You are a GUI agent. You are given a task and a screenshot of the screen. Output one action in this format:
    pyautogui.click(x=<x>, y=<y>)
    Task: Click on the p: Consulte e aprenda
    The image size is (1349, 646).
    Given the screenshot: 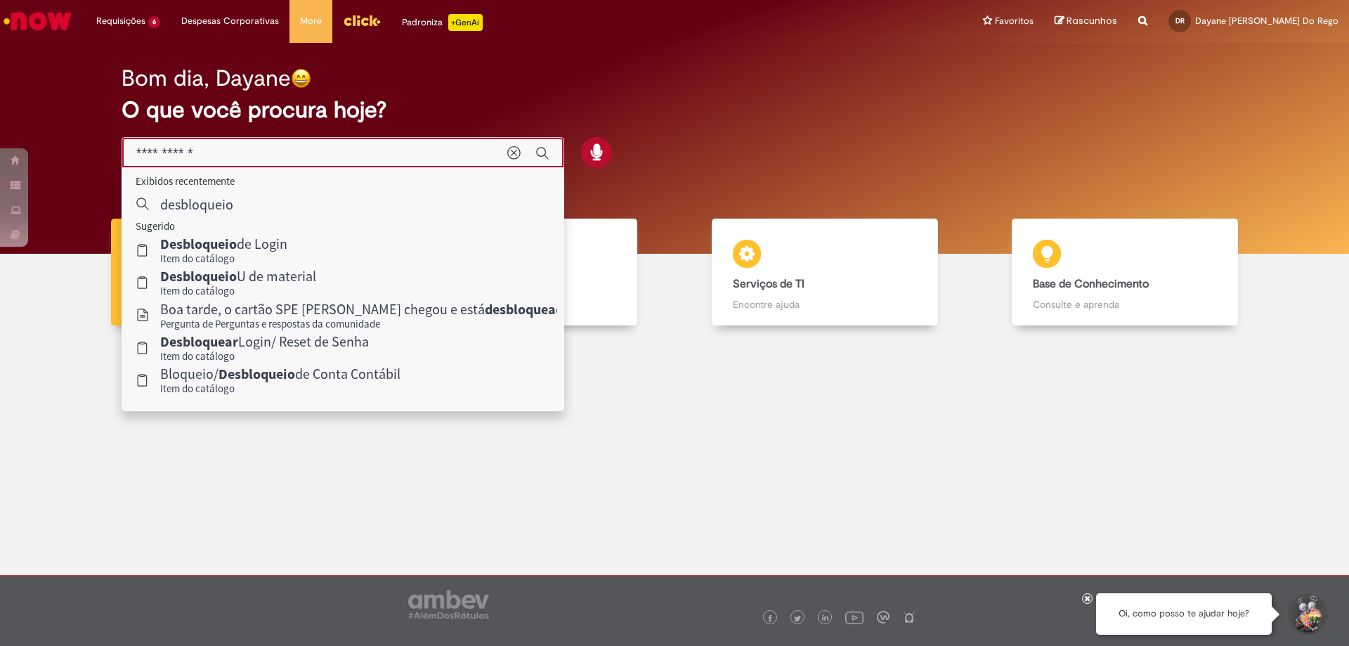 What is the action you would take?
    pyautogui.click(x=1125, y=304)
    